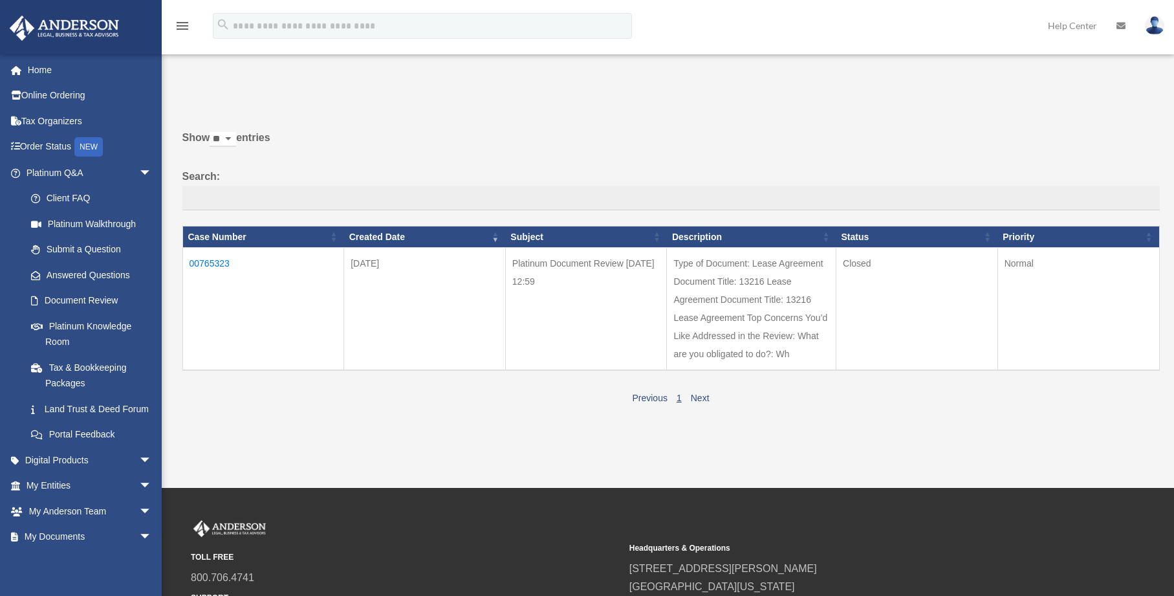 Image resolution: width=1174 pixels, height=596 pixels. I want to click on a: Submit a Question, so click(91, 250).